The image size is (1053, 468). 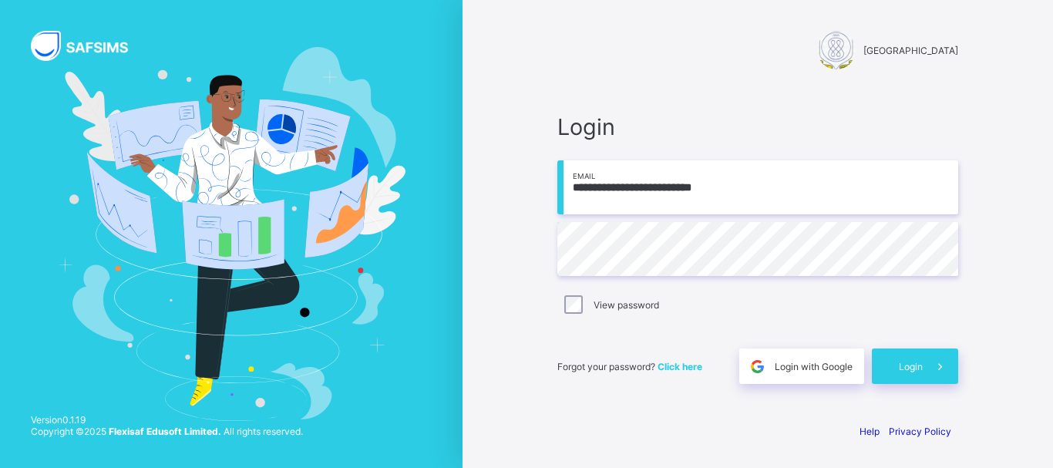 I want to click on span: Click here, so click(x=680, y=366).